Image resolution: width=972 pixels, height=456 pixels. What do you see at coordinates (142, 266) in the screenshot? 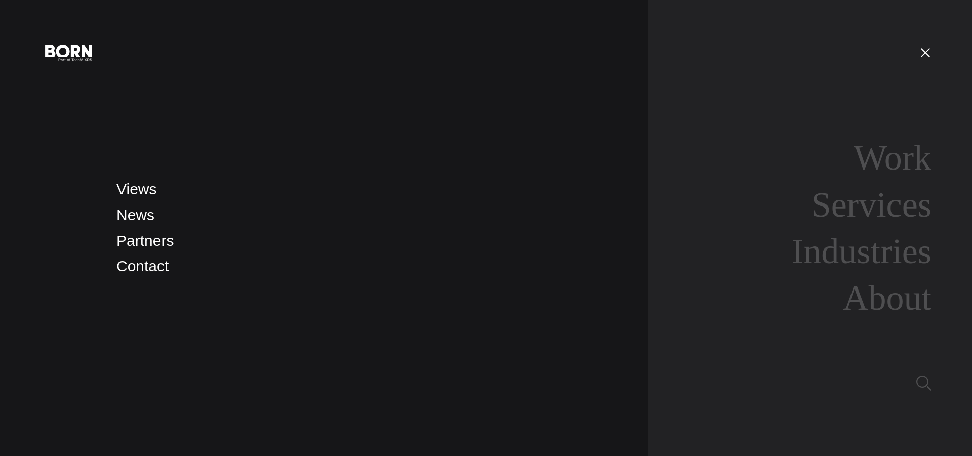
I see `a: Contact` at bounding box center [142, 266].